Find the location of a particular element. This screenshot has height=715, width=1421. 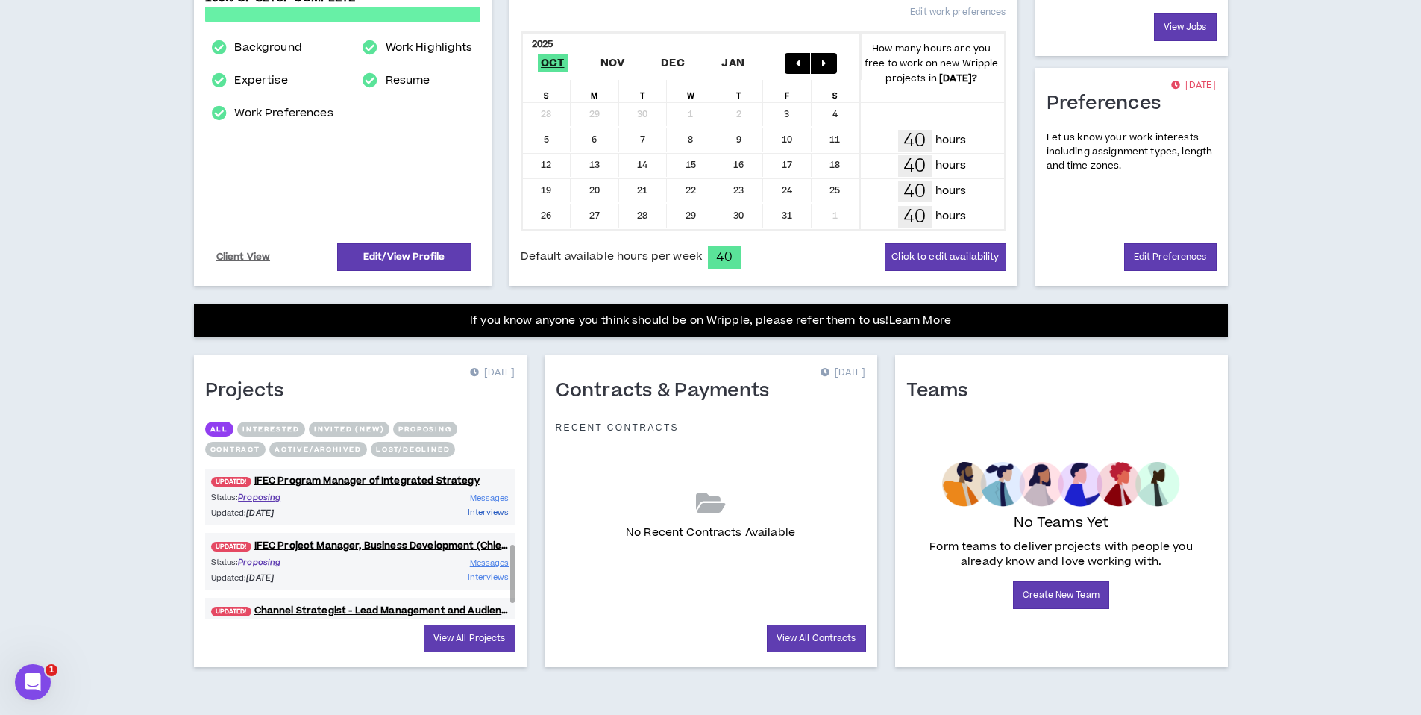

button: Click to edit availability is located at coordinates (945, 257).